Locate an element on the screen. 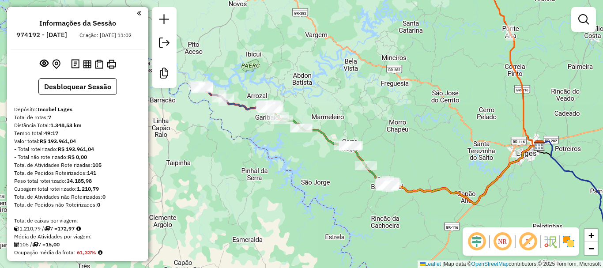 The width and height of the screenshot is (603, 268). i: Cubagem total roteirizado is located at coordinates (17, 229).